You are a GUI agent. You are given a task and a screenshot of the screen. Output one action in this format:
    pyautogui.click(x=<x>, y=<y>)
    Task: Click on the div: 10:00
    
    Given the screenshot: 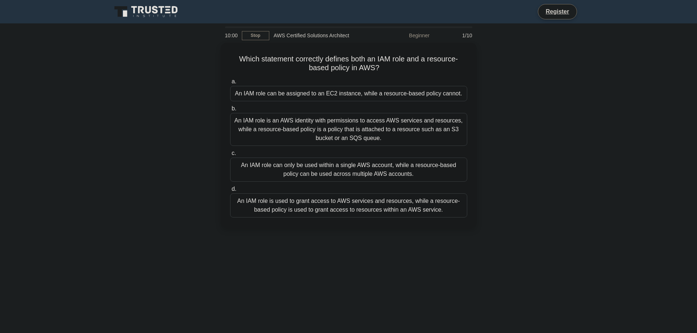 What is the action you would take?
    pyautogui.click(x=231, y=35)
    